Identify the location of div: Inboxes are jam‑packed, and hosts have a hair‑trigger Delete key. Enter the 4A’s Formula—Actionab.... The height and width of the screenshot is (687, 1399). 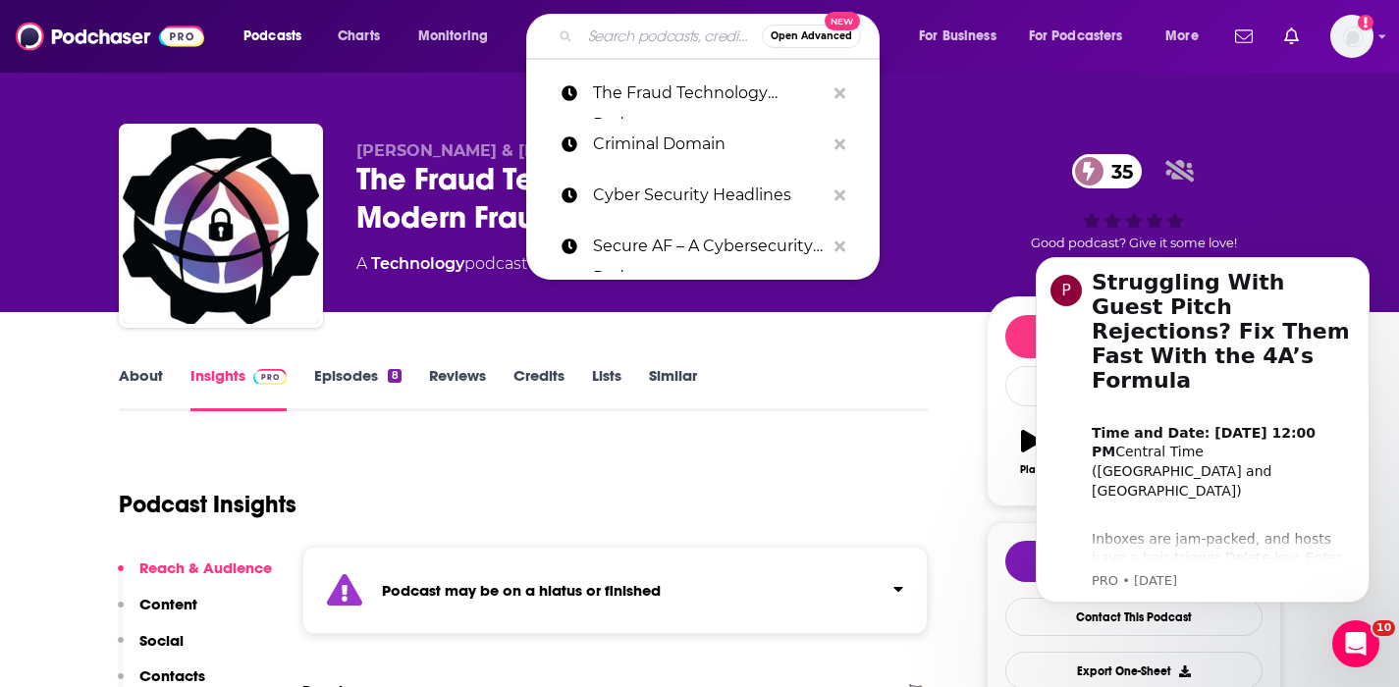
(217, 417).